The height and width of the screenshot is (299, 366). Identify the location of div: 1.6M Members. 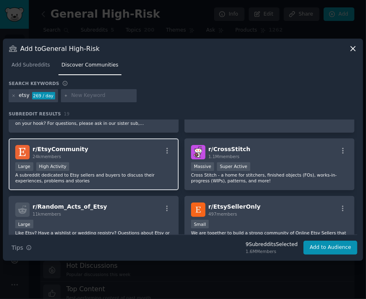
(271, 252).